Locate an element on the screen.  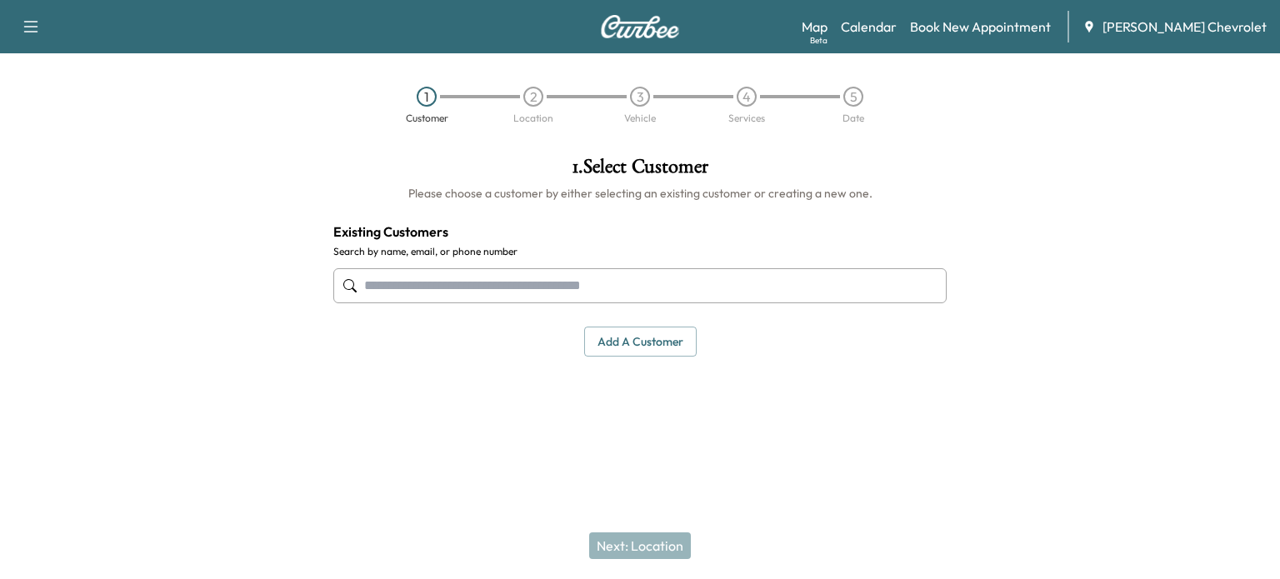
div: Vehicle is located at coordinates (640, 118).